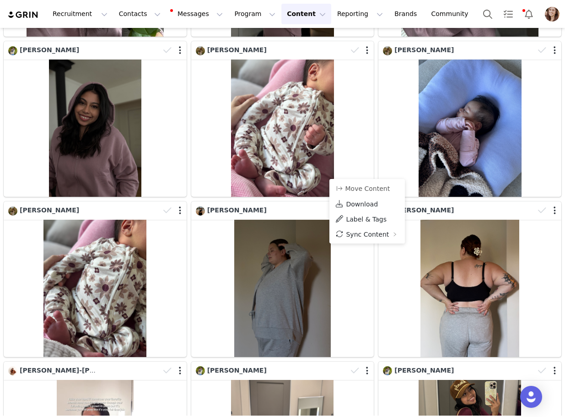 Image resolution: width=565 pixels, height=417 pixels. I want to click on button: Search, so click(487, 14).